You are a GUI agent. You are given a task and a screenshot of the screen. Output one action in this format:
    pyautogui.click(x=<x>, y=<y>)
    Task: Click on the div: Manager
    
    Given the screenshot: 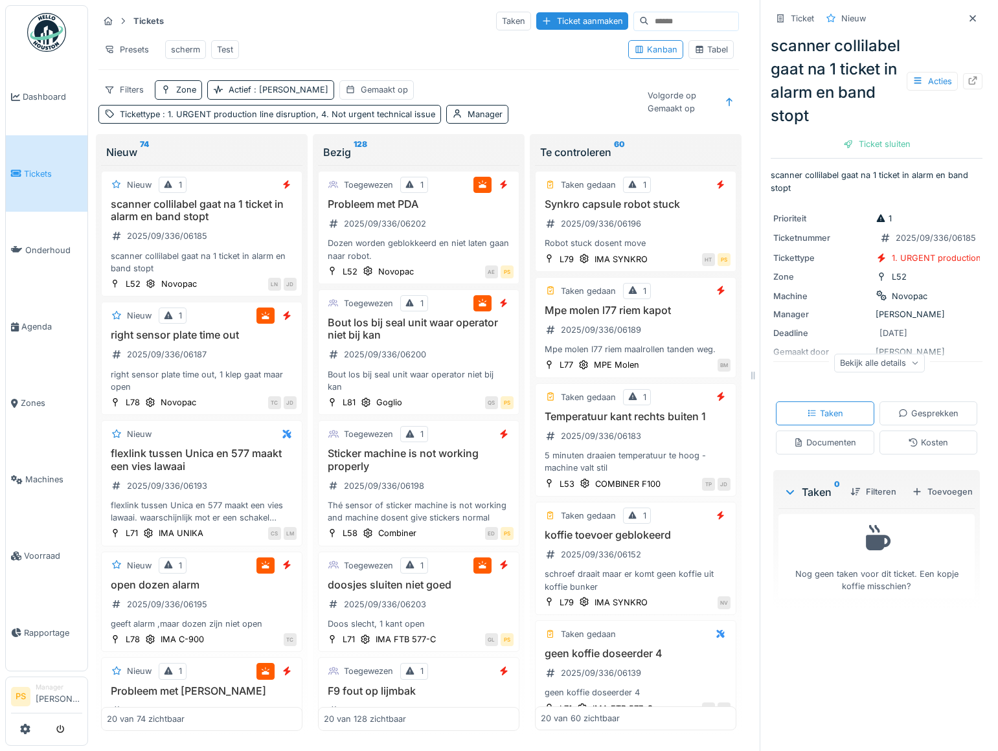 What is the action you would take?
    pyautogui.click(x=485, y=114)
    